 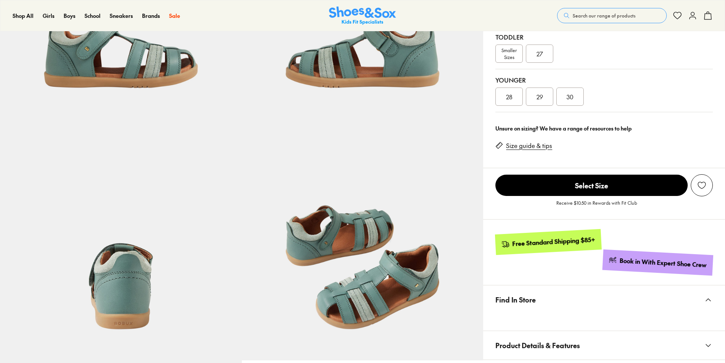 I want to click on span: Sneakers, so click(x=121, y=16).